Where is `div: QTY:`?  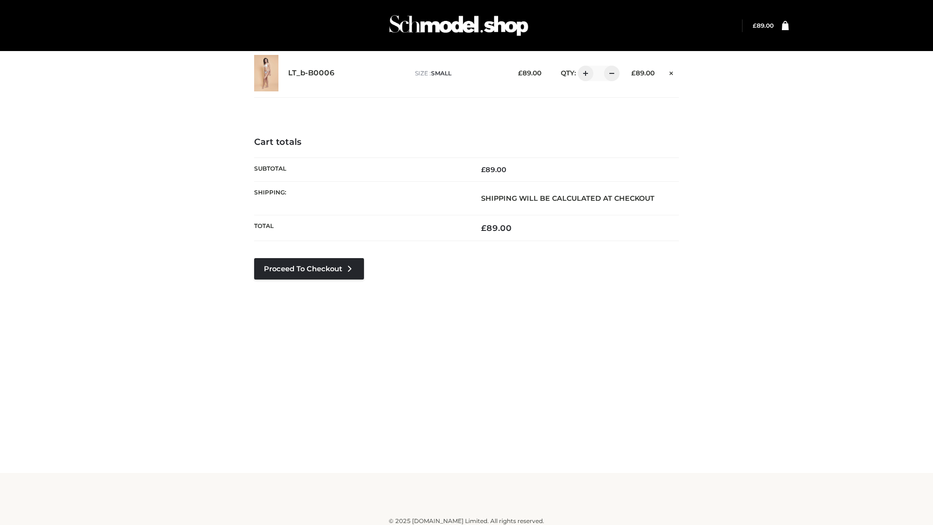 div: QTY: is located at coordinates (583, 73).